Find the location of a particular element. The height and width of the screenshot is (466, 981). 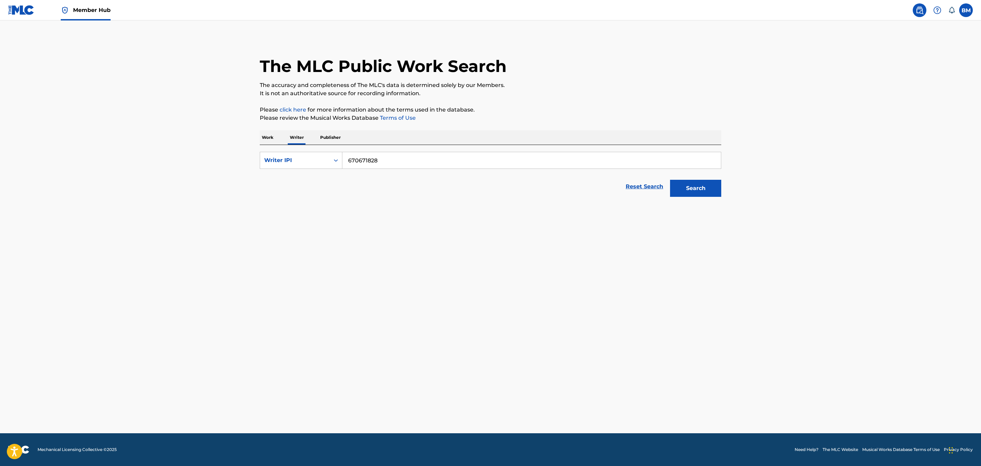

img: Top Rightsholder is located at coordinates (65, 10).